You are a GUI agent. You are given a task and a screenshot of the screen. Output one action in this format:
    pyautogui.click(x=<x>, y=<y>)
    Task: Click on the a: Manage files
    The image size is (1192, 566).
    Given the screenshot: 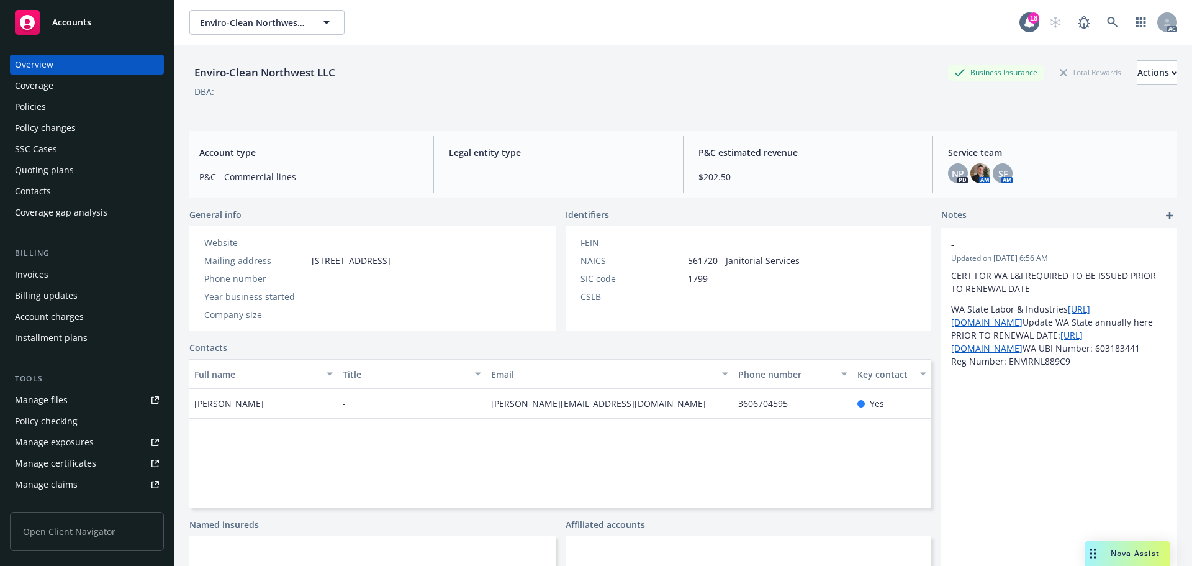 What is the action you would take?
    pyautogui.click(x=87, y=400)
    